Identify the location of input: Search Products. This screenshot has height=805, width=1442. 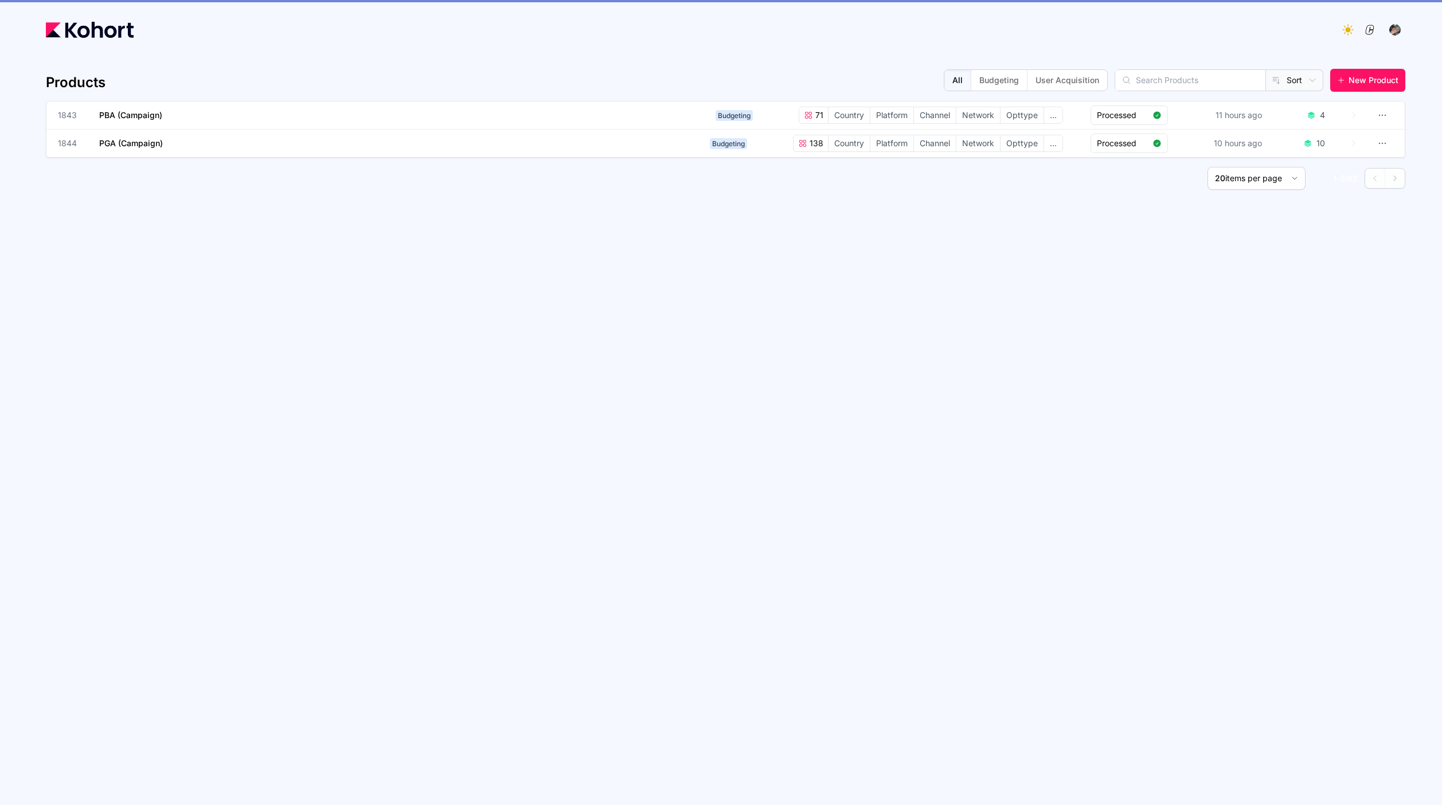
(1190, 80).